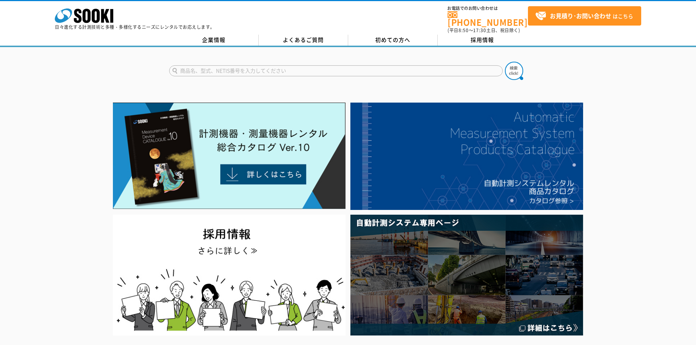  Describe the element at coordinates (229, 275) in the screenshot. I see `img: SOOKI recruit` at that location.